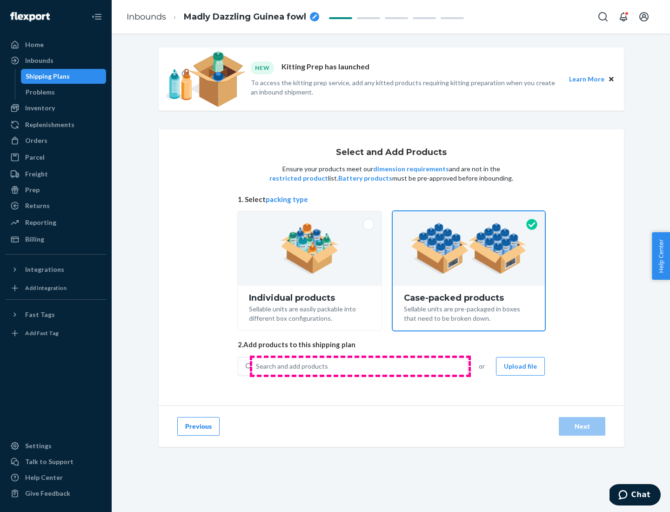 The width and height of the screenshot is (670, 512). What do you see at coordinates (36, 174) in the screenshot?
I see `div: Freight` at bounding box center [36, 174].